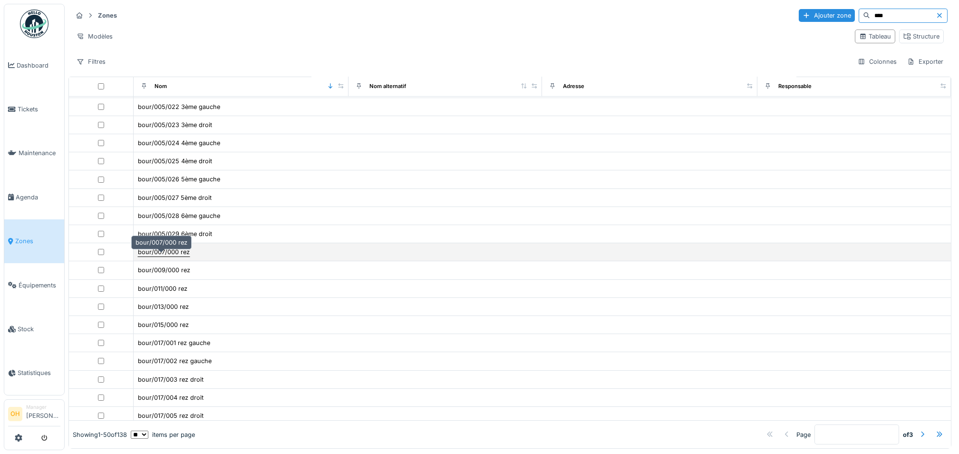 Image resolution: width=959 pixels, height=454 pixels. Describe the element at coordinates (163, 324) in the screenshot. I see `div: bour/015/000 rez` at that location.